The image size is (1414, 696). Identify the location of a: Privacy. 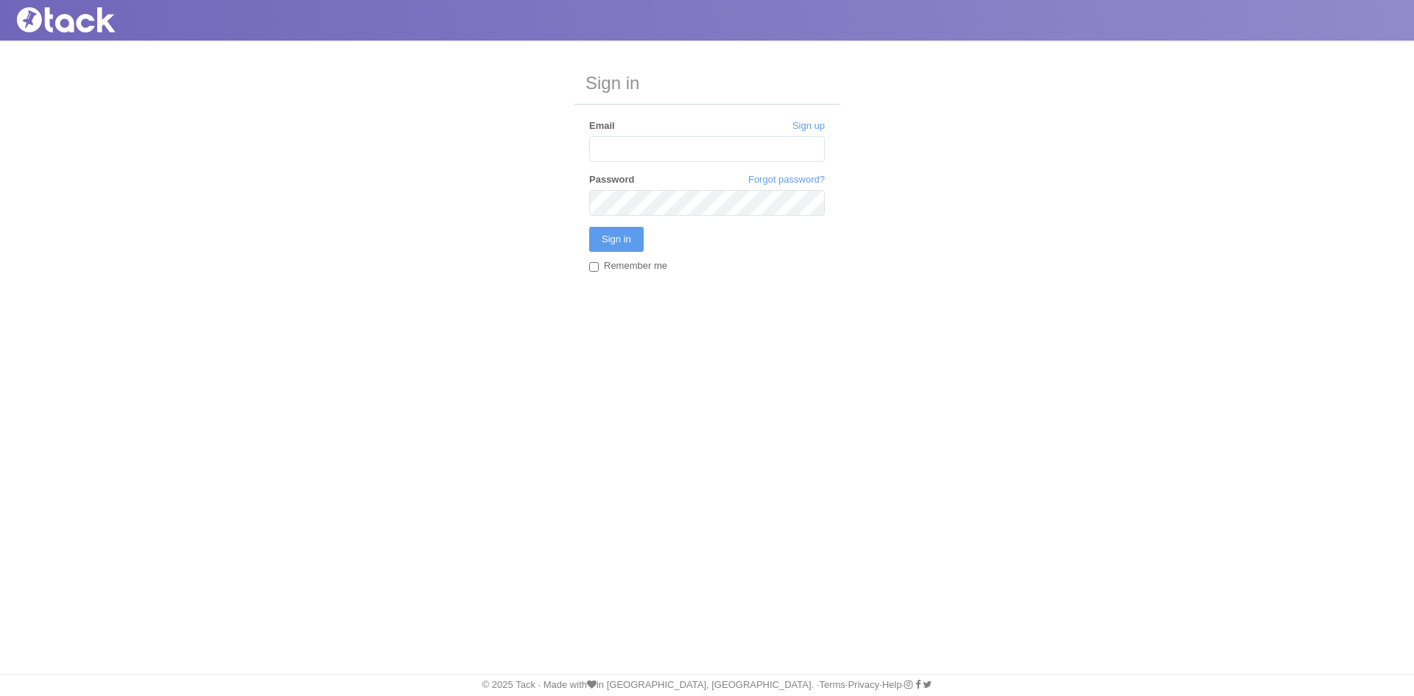
(863, 684).